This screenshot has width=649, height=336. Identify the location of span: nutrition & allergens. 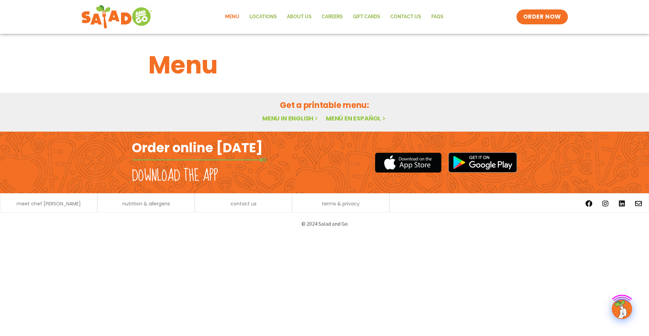
(146, 204).